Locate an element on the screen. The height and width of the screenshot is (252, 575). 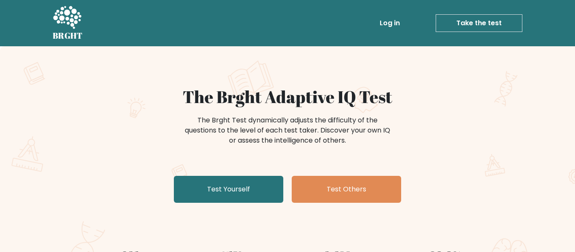
div: The Brght Test dynamically adjusts the difficulty of the questions to the level of each test take... is located at coordinates (287, 130).